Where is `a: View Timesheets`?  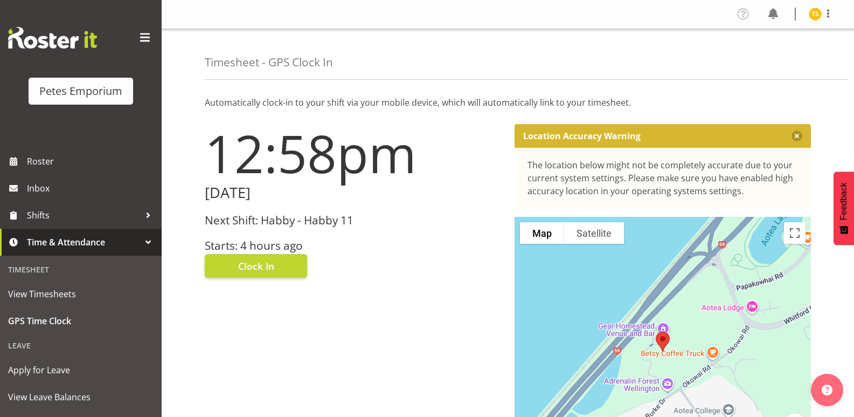
a: View Timesheets is located at coordinates (81, 294).